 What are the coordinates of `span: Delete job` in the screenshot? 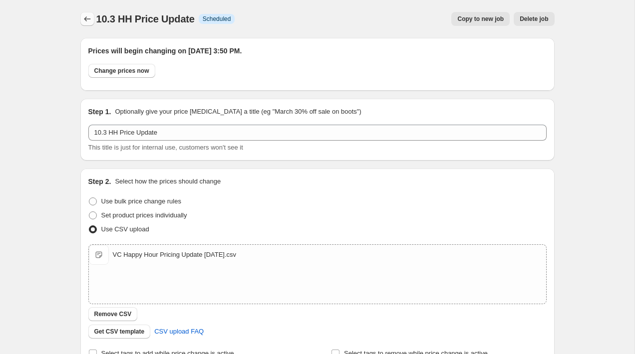 It's located at (533, 19).